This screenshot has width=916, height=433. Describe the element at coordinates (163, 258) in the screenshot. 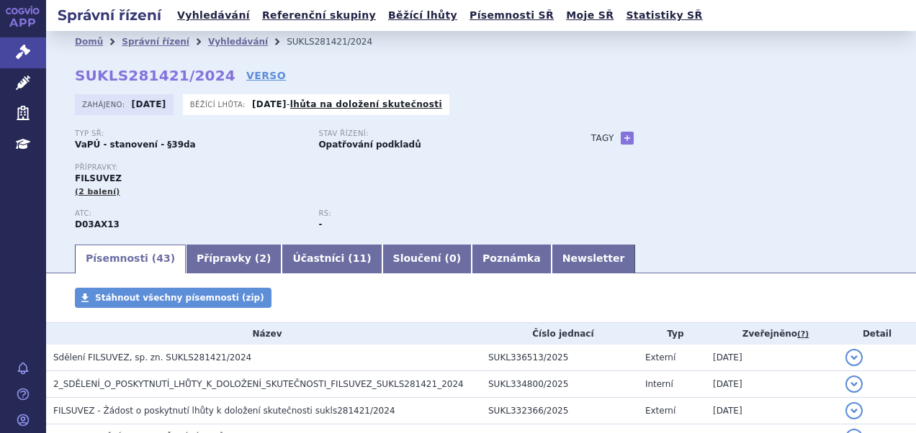

I see `span: 43` at that location.